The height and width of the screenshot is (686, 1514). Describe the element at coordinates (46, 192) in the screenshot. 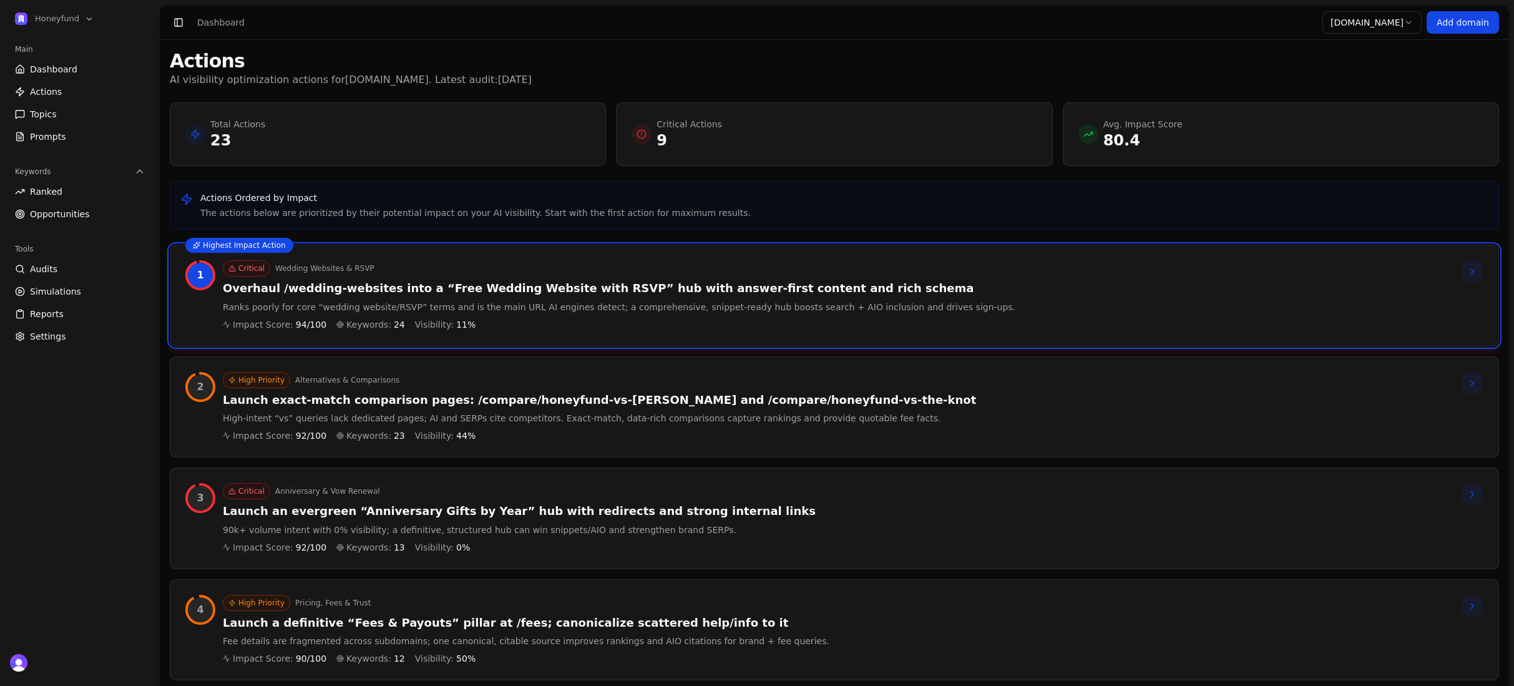

I see `span: Ranked` at that location.